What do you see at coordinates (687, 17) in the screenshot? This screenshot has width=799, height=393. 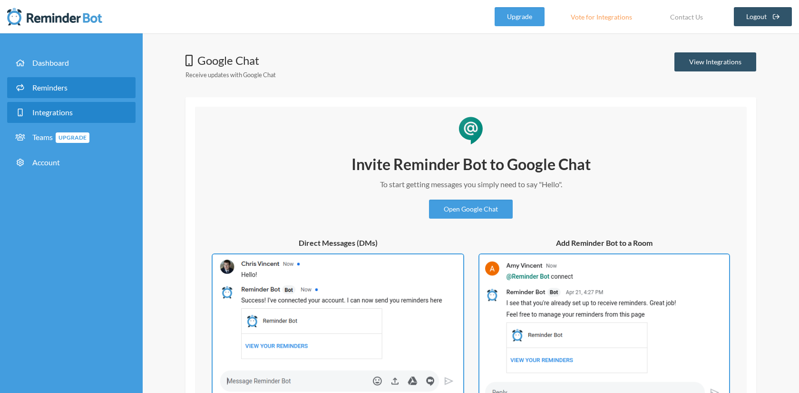 I see `a: Contact Us` at bounding box center [687, 17].